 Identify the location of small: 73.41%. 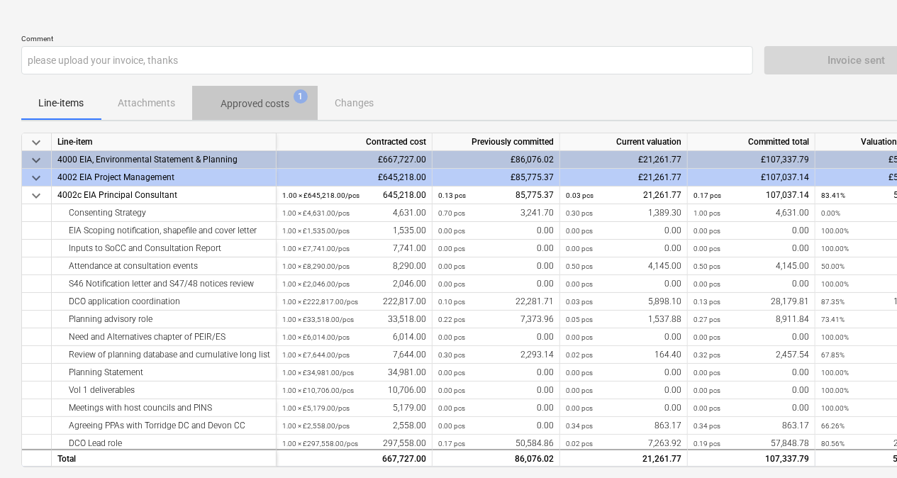
(833, 319).